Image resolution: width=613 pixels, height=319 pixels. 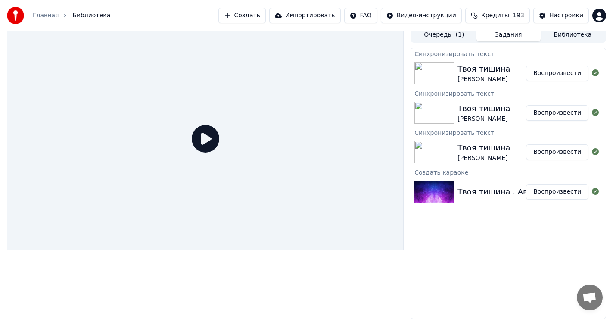 What do you see at coordinates (590, 297) in the screenshot?
I see `div: Открытый чат` at bounding box center [590, 297].